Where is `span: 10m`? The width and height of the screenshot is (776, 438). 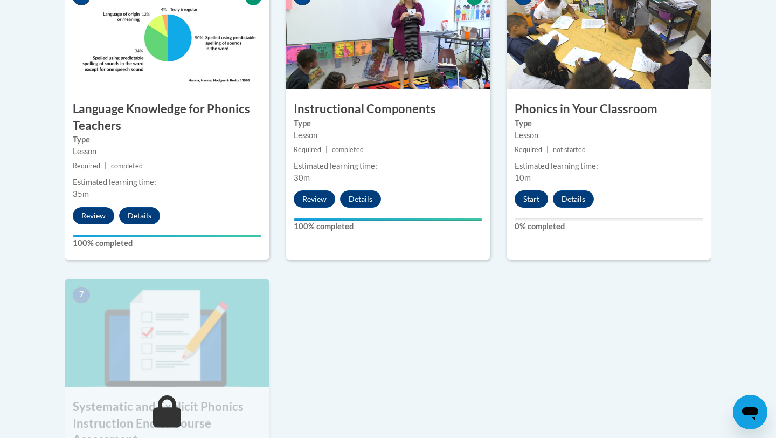 span: 10m is located at coordinates (523, 177).